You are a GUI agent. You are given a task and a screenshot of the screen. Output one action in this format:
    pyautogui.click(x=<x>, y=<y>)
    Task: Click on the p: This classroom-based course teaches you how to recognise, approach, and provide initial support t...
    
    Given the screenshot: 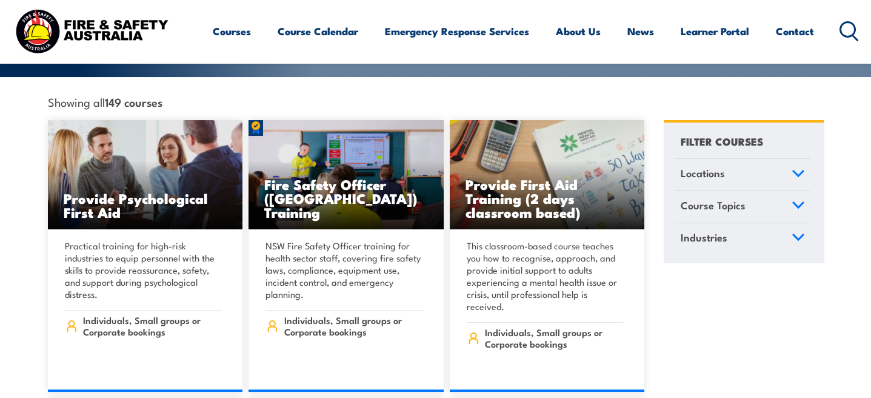 What is the action you would take?
    pyautogui.click(x=546, y=276)
    